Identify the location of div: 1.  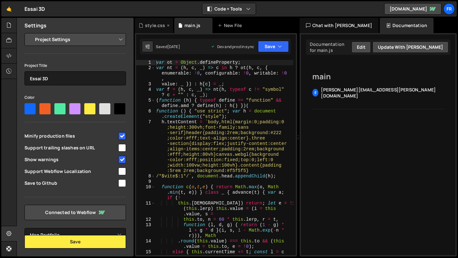
(146, 62).